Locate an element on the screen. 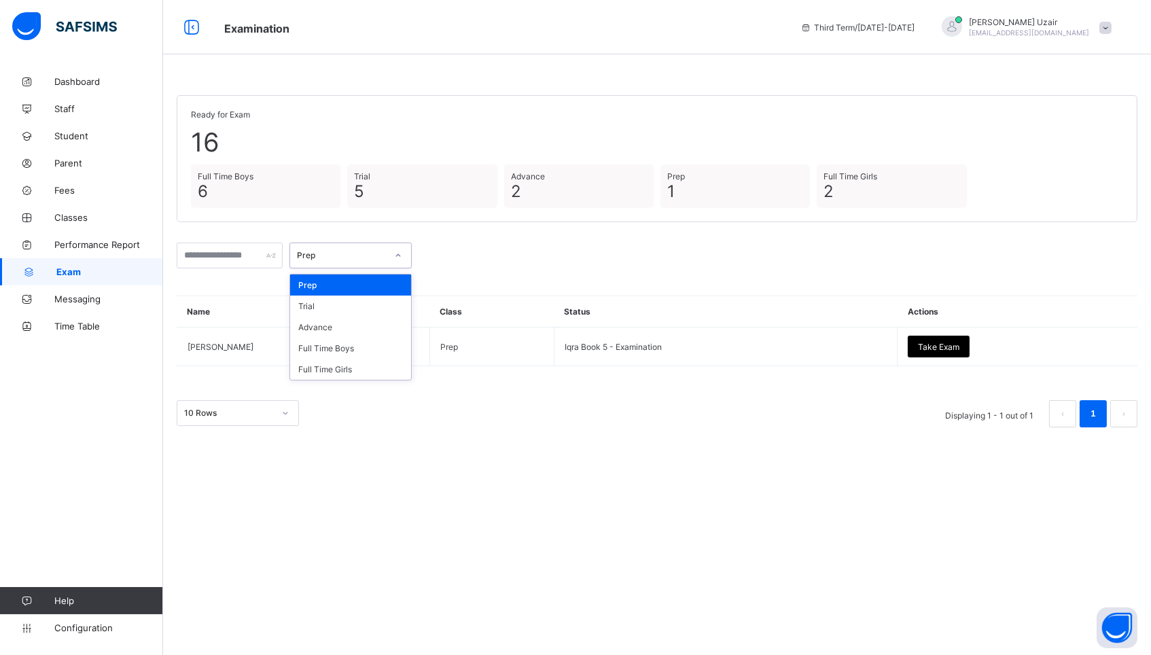 This screenshot has height=655, width=1151. div: Full Time Girls is located at coordinates (350, 369).